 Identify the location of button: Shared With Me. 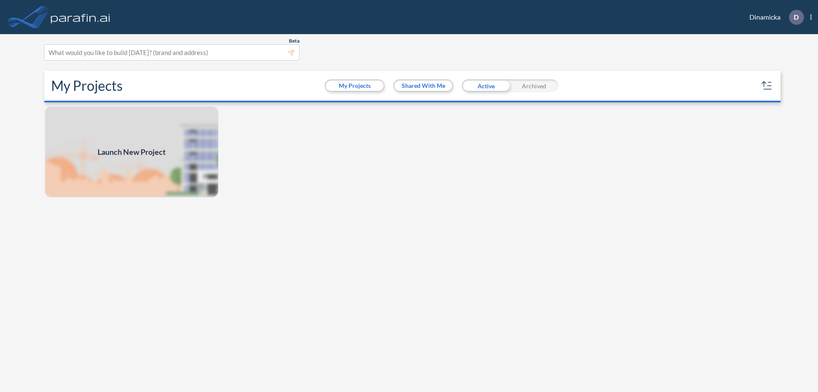
(423, 86).